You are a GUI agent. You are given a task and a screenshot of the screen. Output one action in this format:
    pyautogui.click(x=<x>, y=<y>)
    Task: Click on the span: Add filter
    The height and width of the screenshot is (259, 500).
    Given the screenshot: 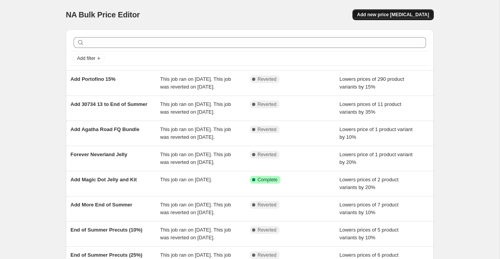 What is the action you would take?
    pyautogui.click(x=86, y=58)
    